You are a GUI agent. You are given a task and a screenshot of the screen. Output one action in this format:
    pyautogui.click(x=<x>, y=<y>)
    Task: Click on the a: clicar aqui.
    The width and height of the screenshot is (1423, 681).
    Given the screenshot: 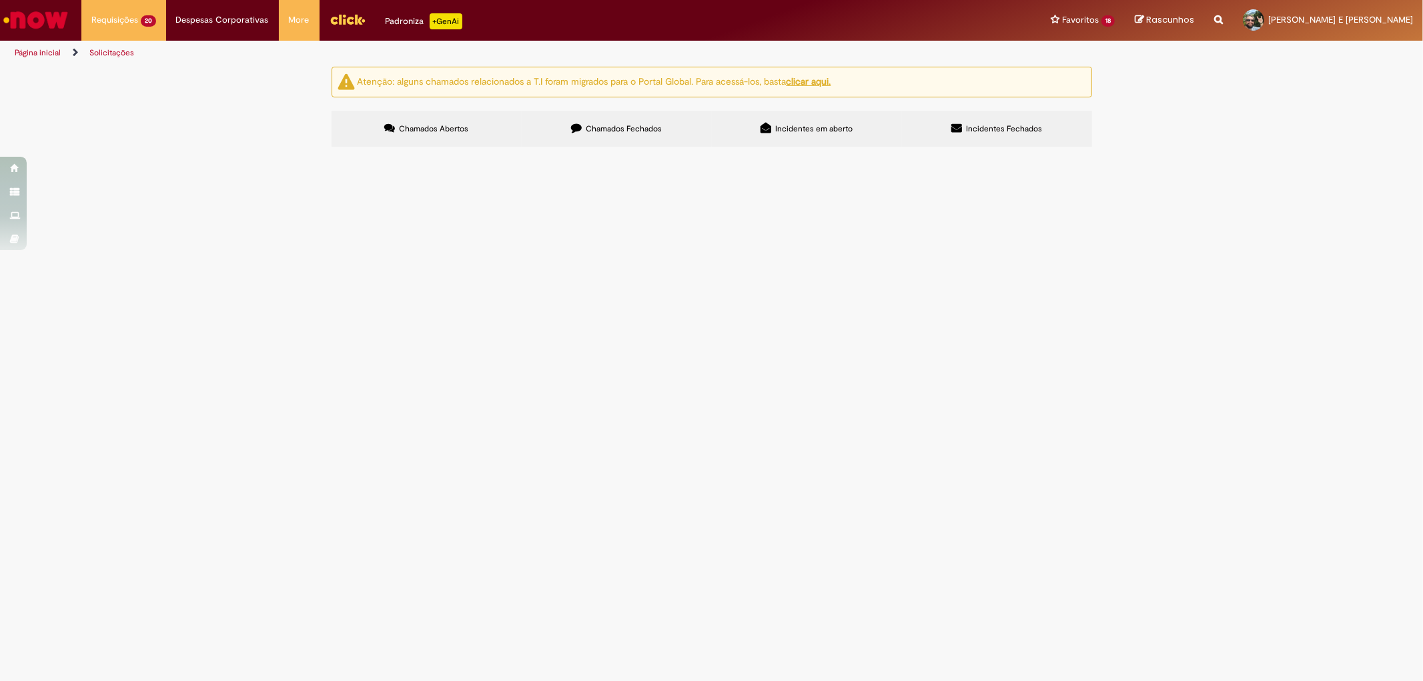 What is the action you would take?
    pyautogui.click(x=809, y=81)
    